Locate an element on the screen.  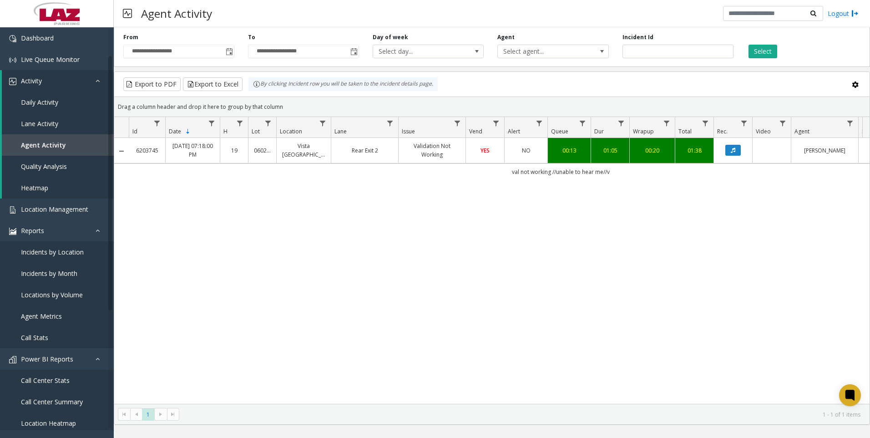
a: Total Filter Menu is located at coordinates (706, 123).